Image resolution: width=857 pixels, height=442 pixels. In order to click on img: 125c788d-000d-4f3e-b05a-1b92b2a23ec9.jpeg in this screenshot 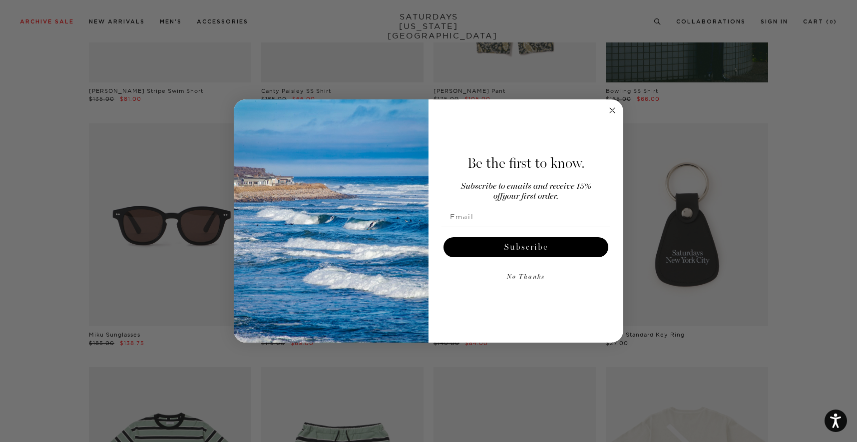, I will do `click(331, 221)`.